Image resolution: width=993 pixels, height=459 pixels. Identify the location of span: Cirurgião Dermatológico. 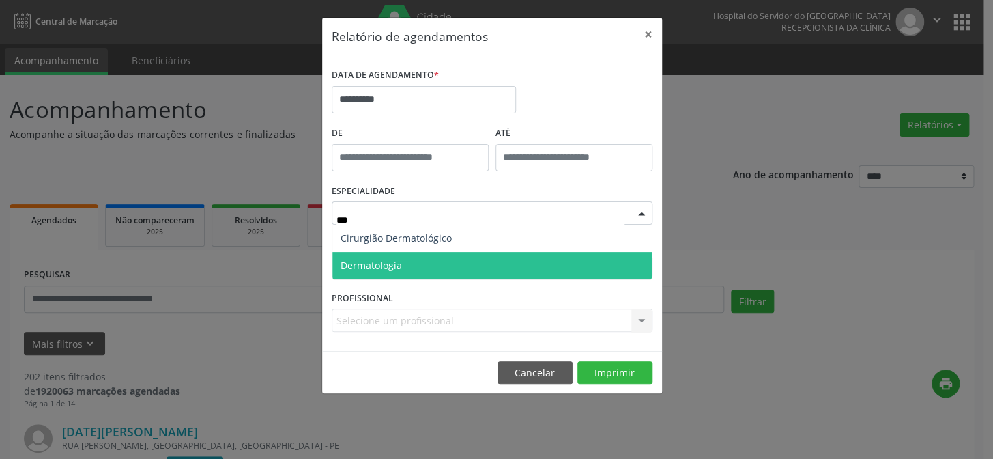
(396, 238).